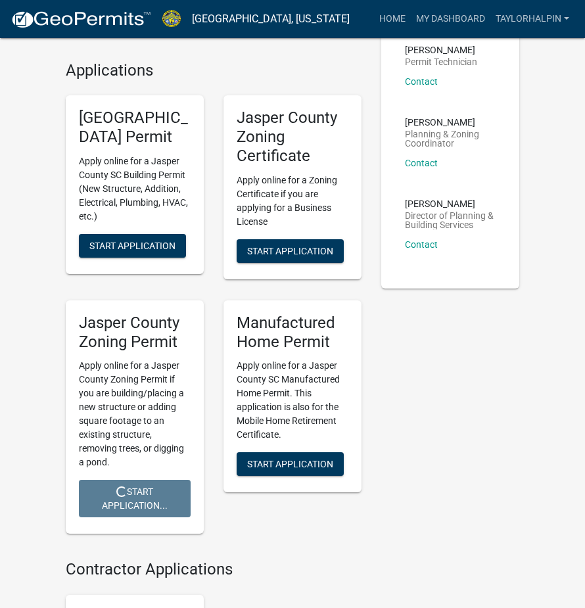 This screenshot has height=608, width=585. Describe the element at coordinates (135, 332) in the screenshot. I see `h5: Jasper County Zoning Permit` at that location.